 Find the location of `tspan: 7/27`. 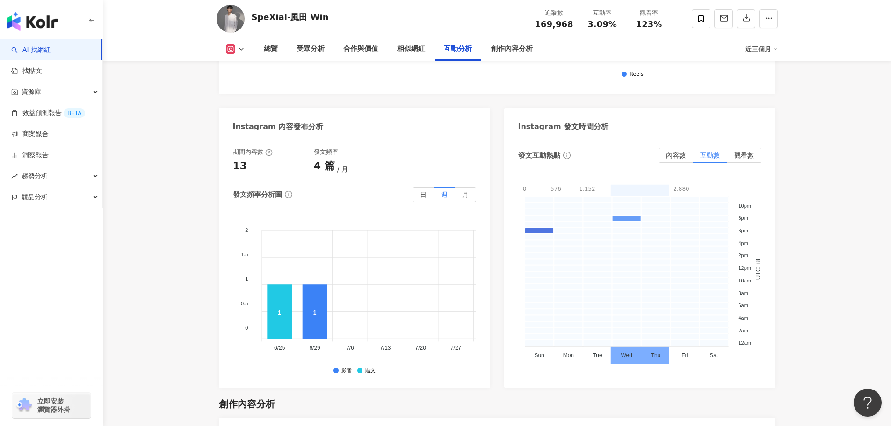

tspan: 7/27 is located at coordinates (456, 348).